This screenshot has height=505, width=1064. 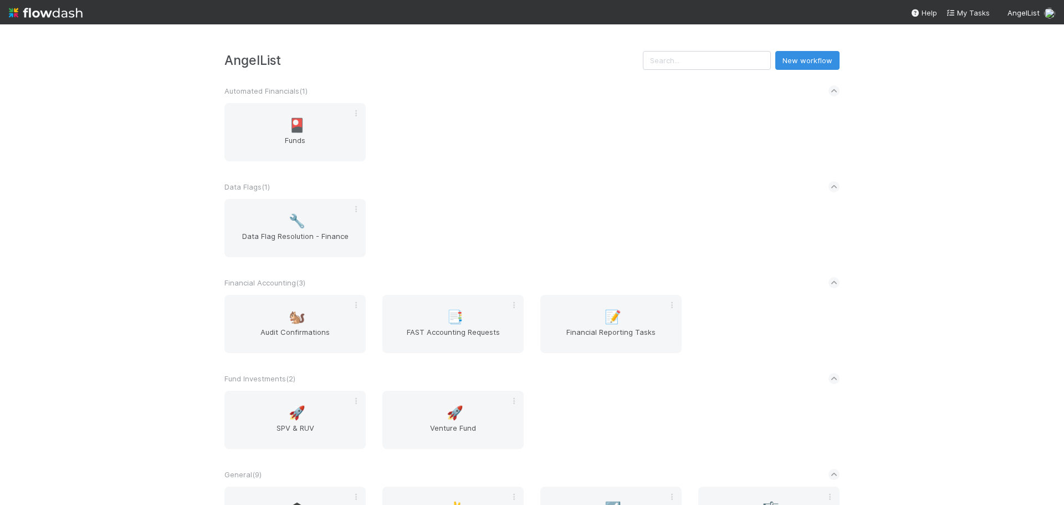 I want to click on span: Venture Fund, so click(x=453, y=433).